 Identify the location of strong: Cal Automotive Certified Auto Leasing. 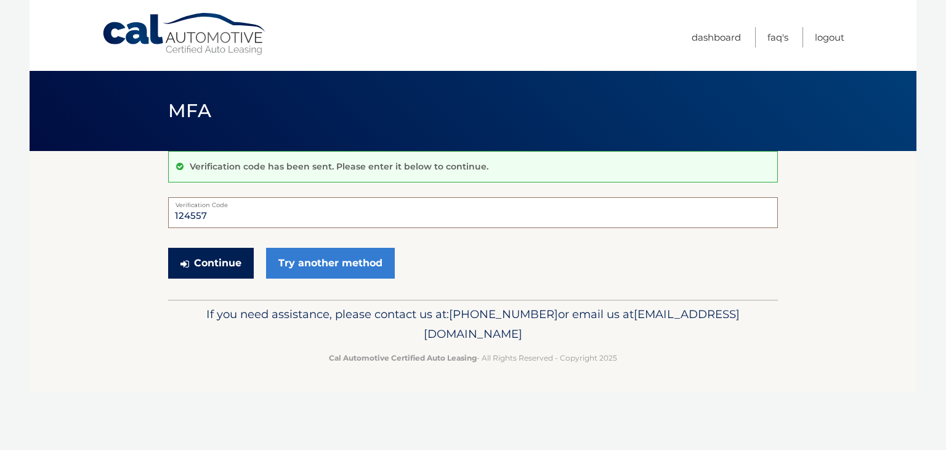
(403, 357).